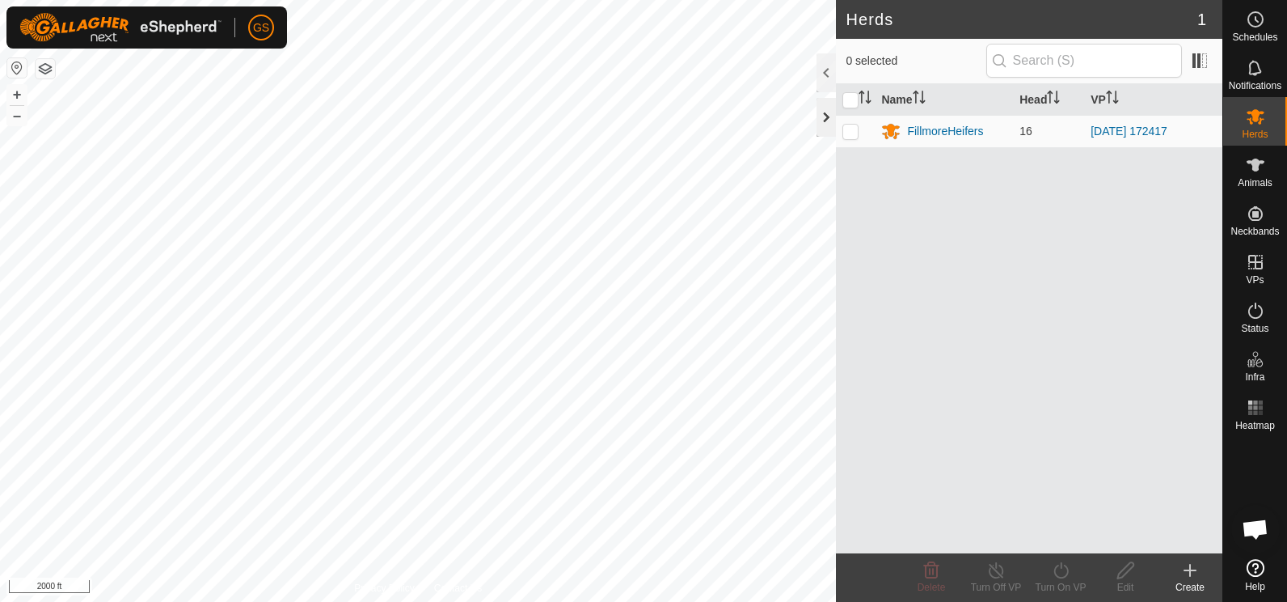  I want to click on span: Status, so click(1255, 328).